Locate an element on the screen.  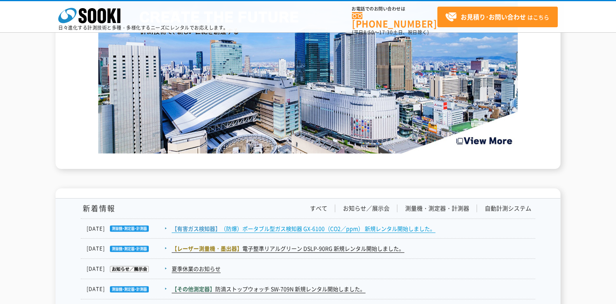
a: 測量機・測定器・計測器 is located at coordinates (437, 208).